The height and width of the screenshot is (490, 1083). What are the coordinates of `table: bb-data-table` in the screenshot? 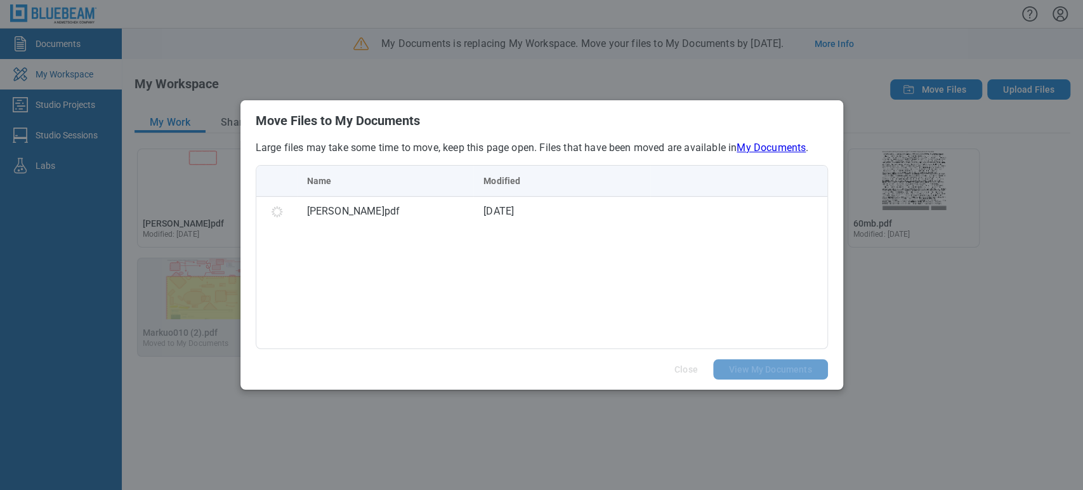 It's located at (542, 196).